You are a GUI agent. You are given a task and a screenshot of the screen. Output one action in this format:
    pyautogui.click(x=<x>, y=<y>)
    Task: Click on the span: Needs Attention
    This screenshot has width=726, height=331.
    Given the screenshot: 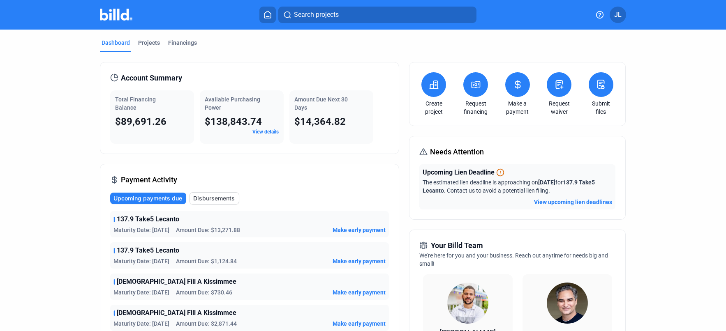 What is the action you would take?
    pyautogui.click(x=457, y=152)
    